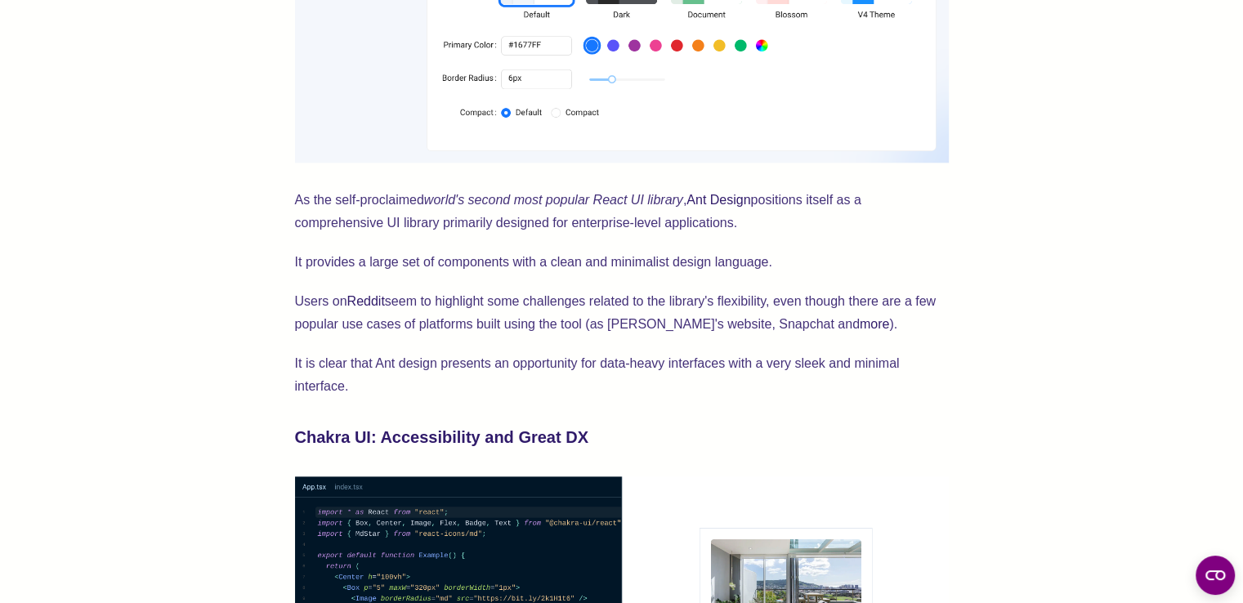 The image size is (1243, 603). I want to click on button: Open CMP widget, so click(1215, 575).